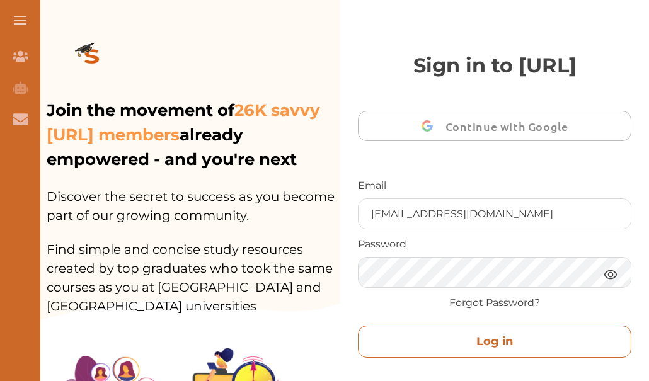 This screenshot has height=381, width=649. What do you see at coordinates (495, 303) in the screenshot?
I see `a: Forgot Password?` at bounding box center [495, 303].